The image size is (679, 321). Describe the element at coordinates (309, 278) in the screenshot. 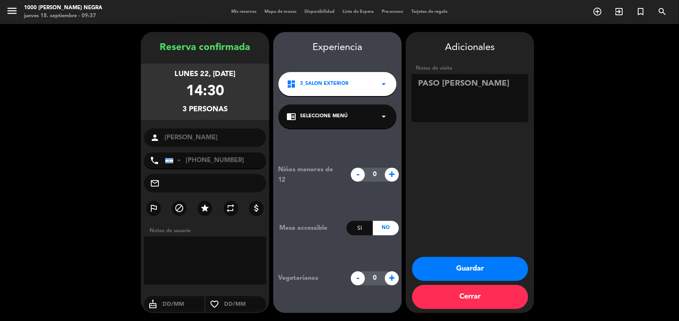

I see `div: Vegetarianos` at that location.